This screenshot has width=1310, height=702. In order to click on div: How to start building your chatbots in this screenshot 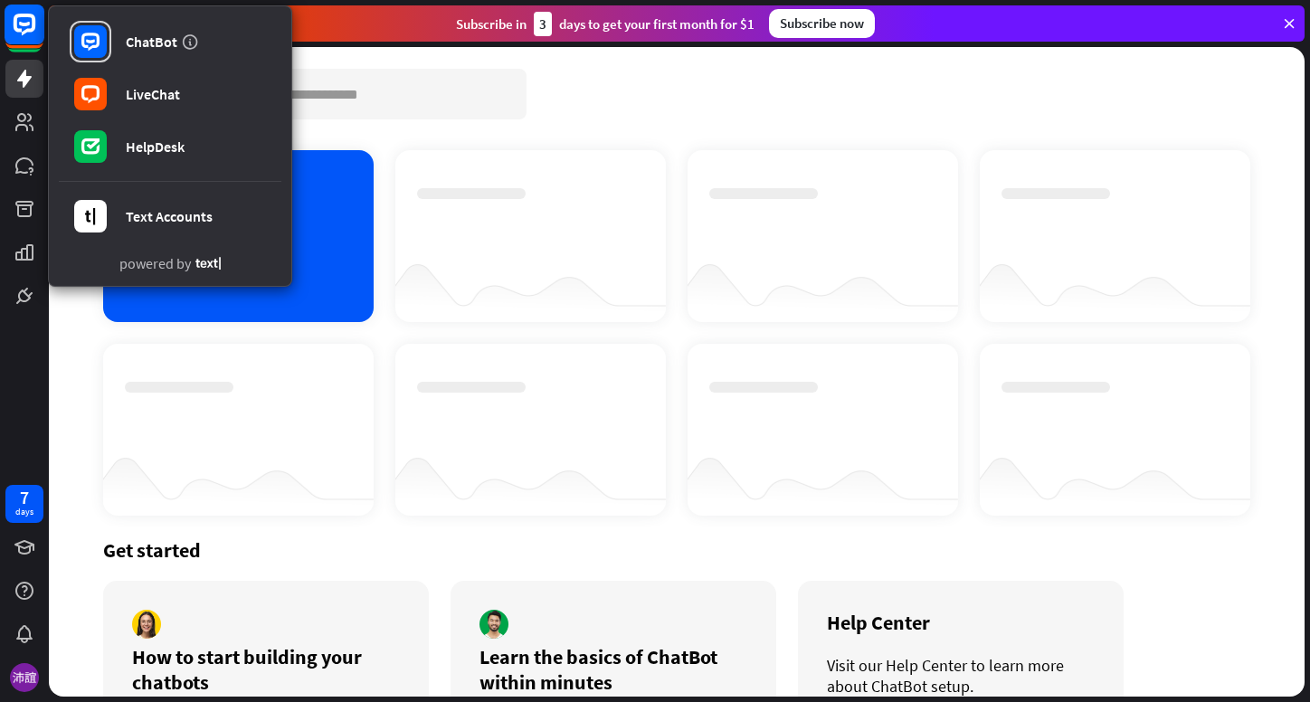, I will do `click(266, 670)`.